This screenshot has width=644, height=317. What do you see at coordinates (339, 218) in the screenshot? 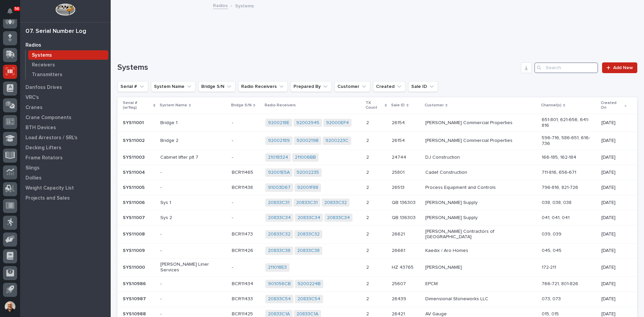
I see `a: 20833C34` at bounding box center [339, 218].